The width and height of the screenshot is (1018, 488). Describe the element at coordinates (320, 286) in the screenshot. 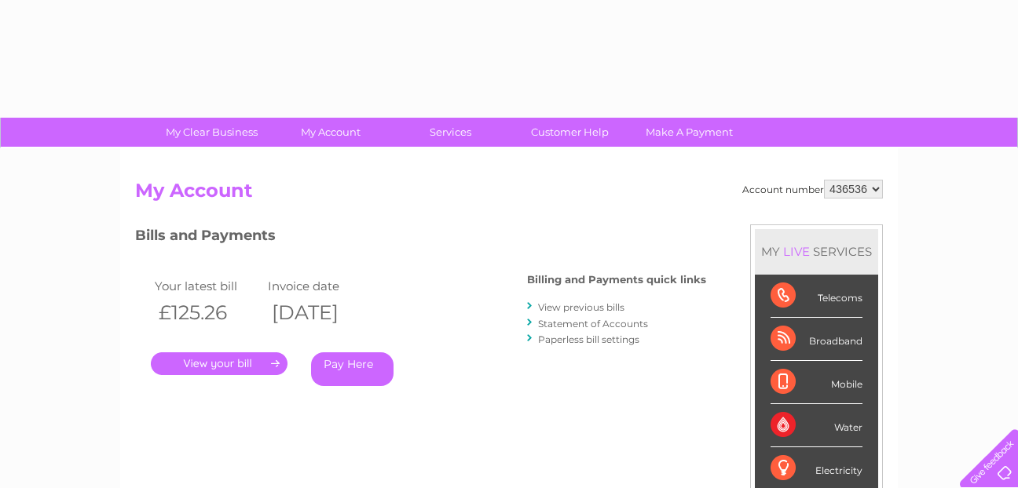

I see `td: Invoice date` at that location.